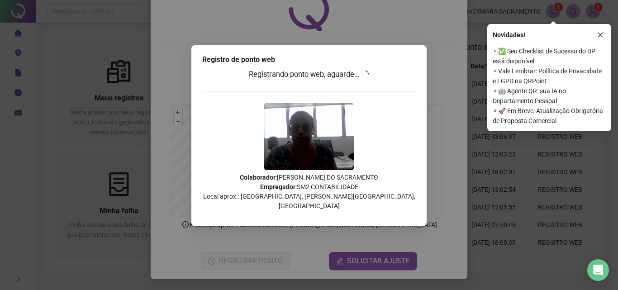  Describe the element at coordinates (258, 177) in the screenshot. I see `strong: Colaborador` at that location.